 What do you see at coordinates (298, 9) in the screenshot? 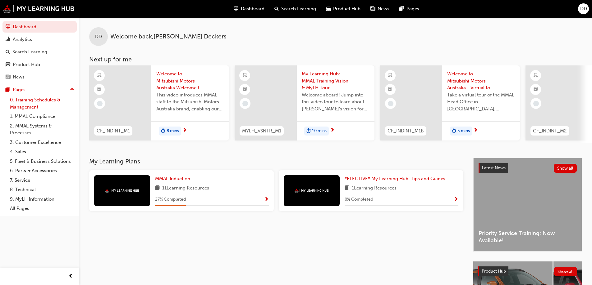
I see `span: Search Learning` at bounding box center [298, 9].